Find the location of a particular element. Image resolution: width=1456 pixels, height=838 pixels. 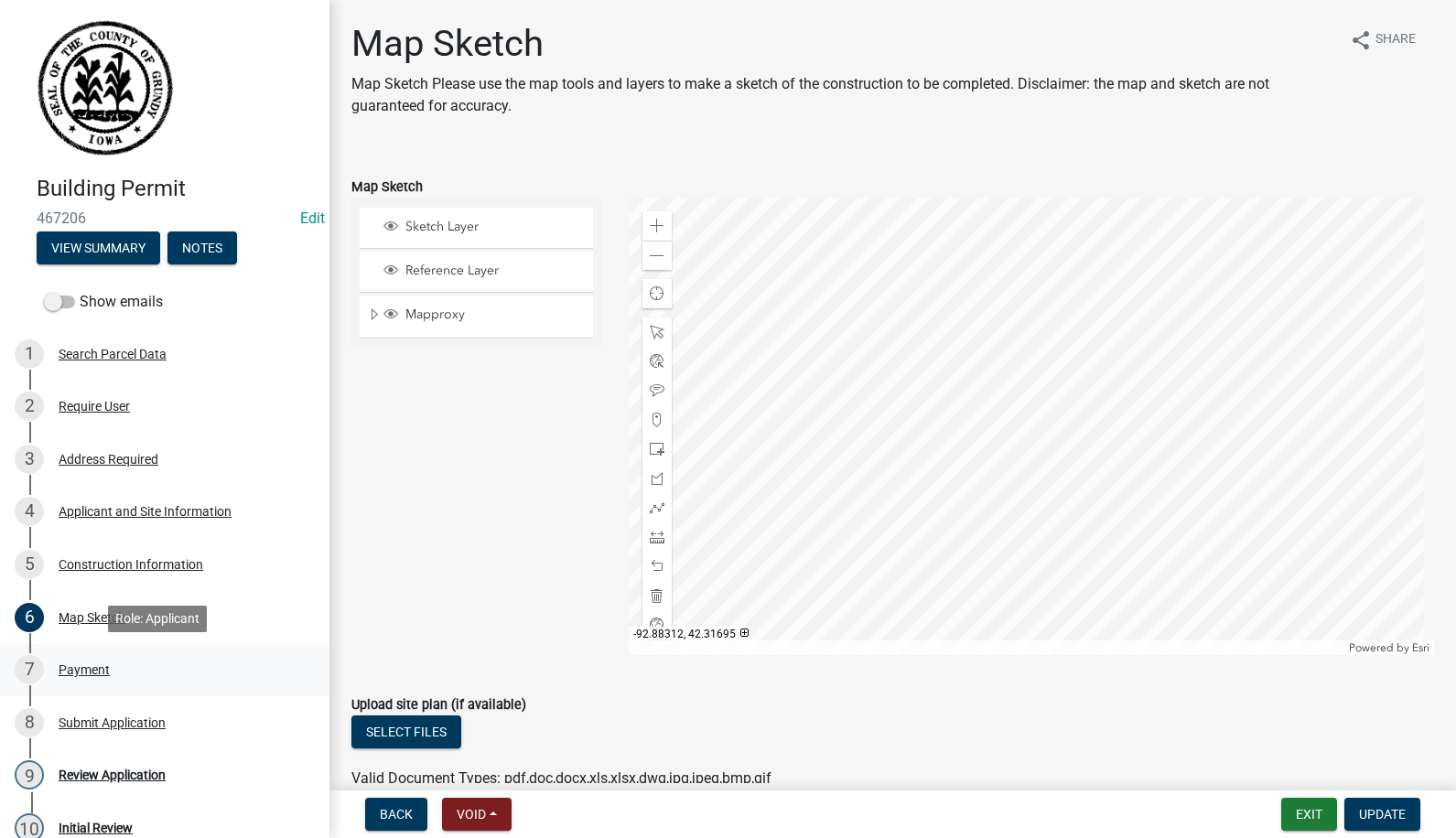

wm-modal-confirm: Summary is located at coordinates (98, 249).